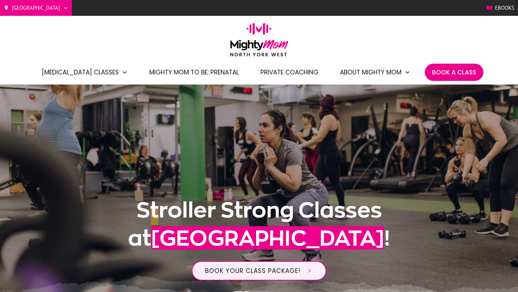 Image resolution: width=518 pixels, height=292 pixels. What do you see at coordinates (375, 72) in the screenshot?
I see `a: About Mighty Mom` at bounding box center [375, 72].